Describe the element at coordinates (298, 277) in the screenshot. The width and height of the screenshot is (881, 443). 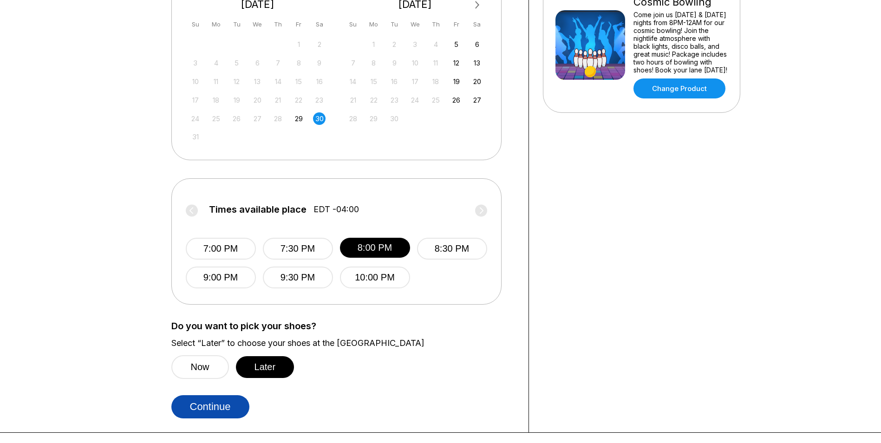
I see `button: 9:30 PM` at that location.